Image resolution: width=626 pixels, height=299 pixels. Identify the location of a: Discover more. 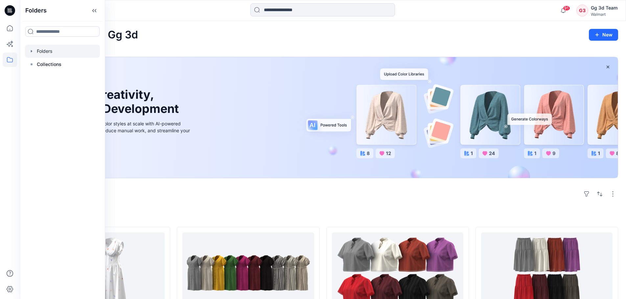
(118, 155).